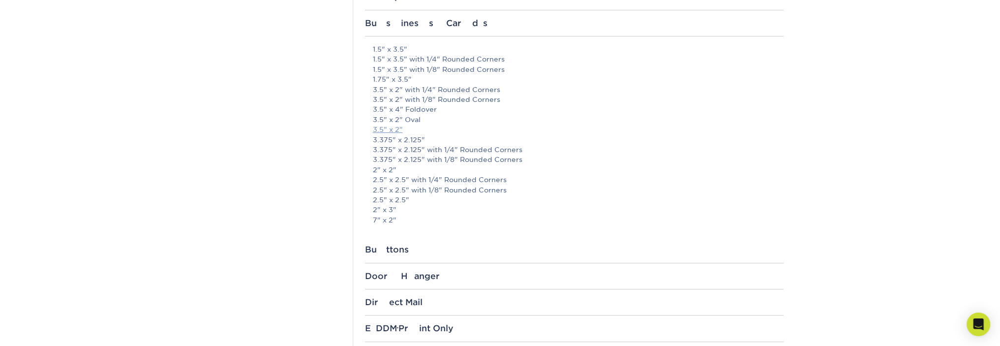 This screenshot has width=1000, height=346. I want to click on a: 3.5" x 4" Foldover, so click(405, 109).